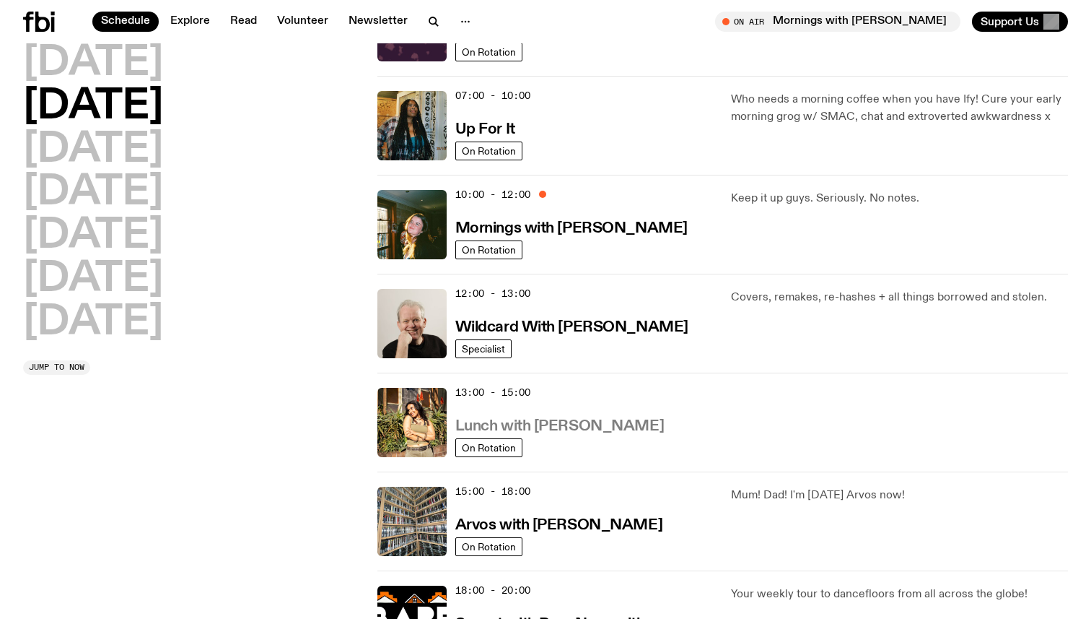 Image resolution: width=1091 pixels, height=619 pixels. I want to click on span: 12:00 - 13:00, so click(493, 293).